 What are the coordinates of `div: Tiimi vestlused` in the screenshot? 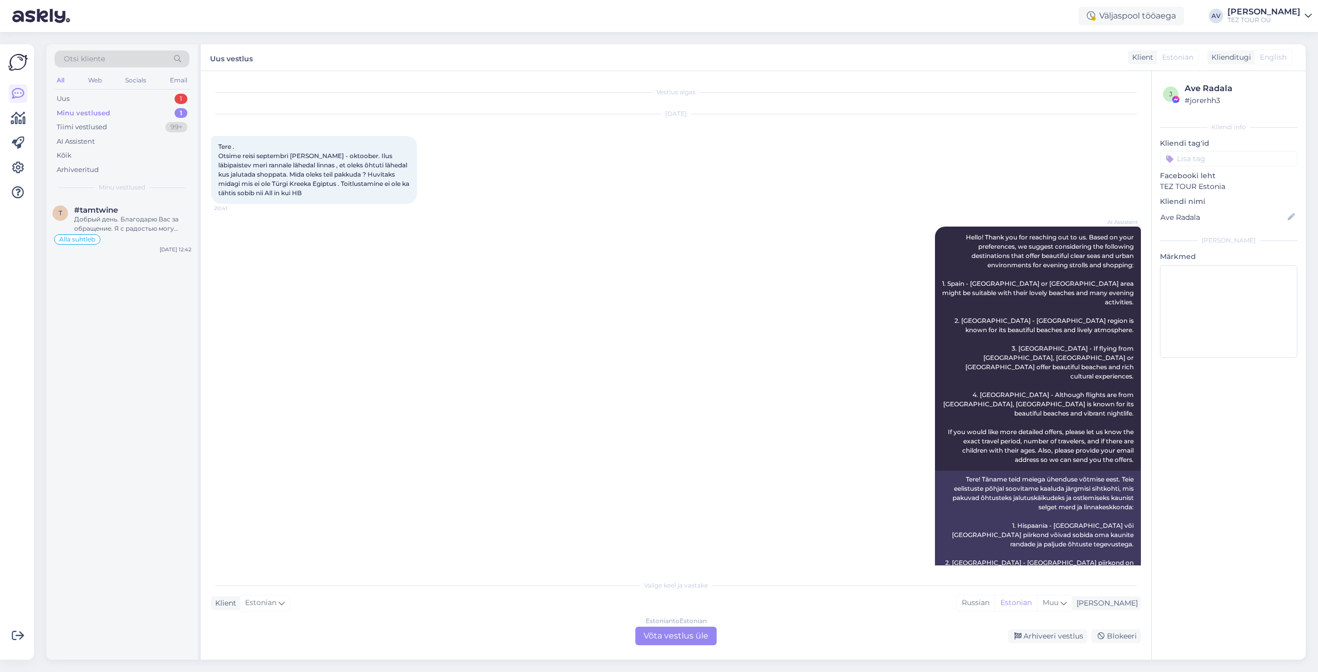 It's located at (82, 127).